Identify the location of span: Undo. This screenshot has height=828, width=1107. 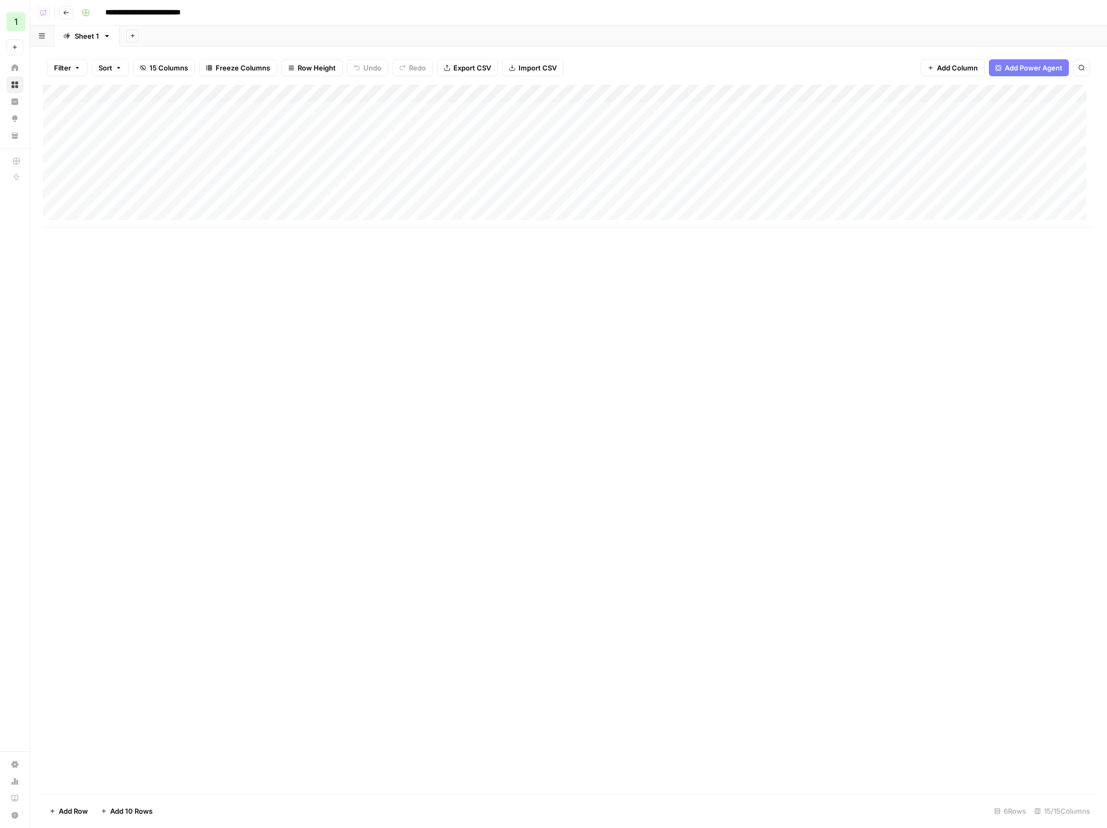
(372, 68).